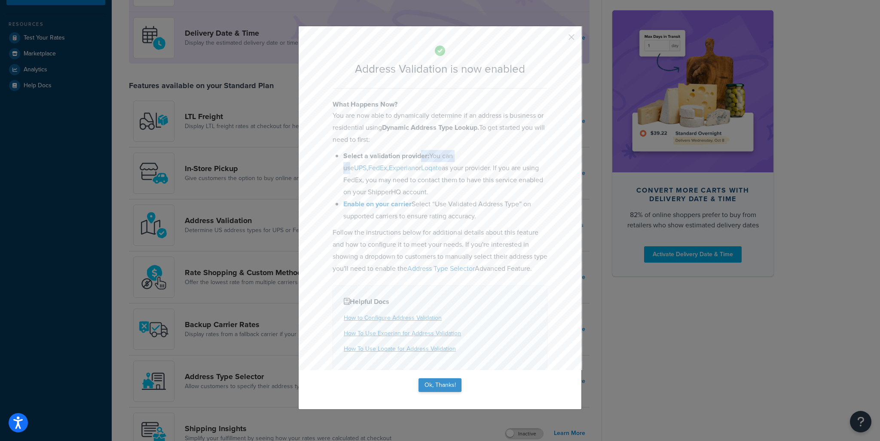  What do you see at coordinates (377, 204) in the screenshot?
I see `a: Enable on your carrier` at bounding box center [377, 204].